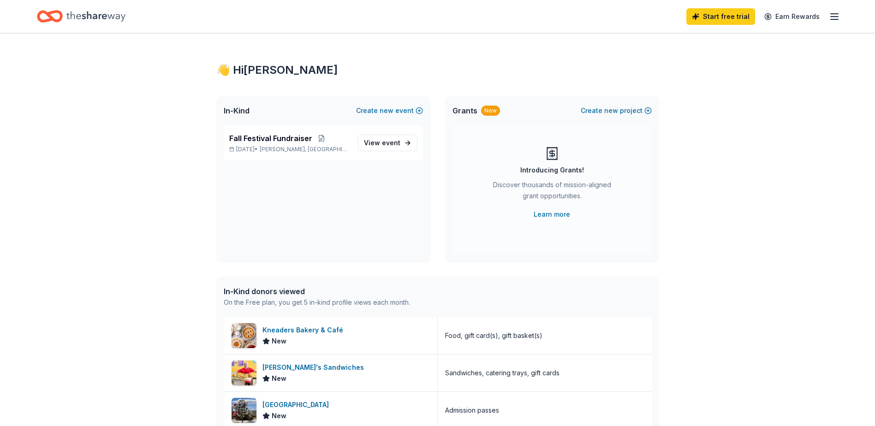  I want to click on a: Earn Rewards, so click(792, 17).